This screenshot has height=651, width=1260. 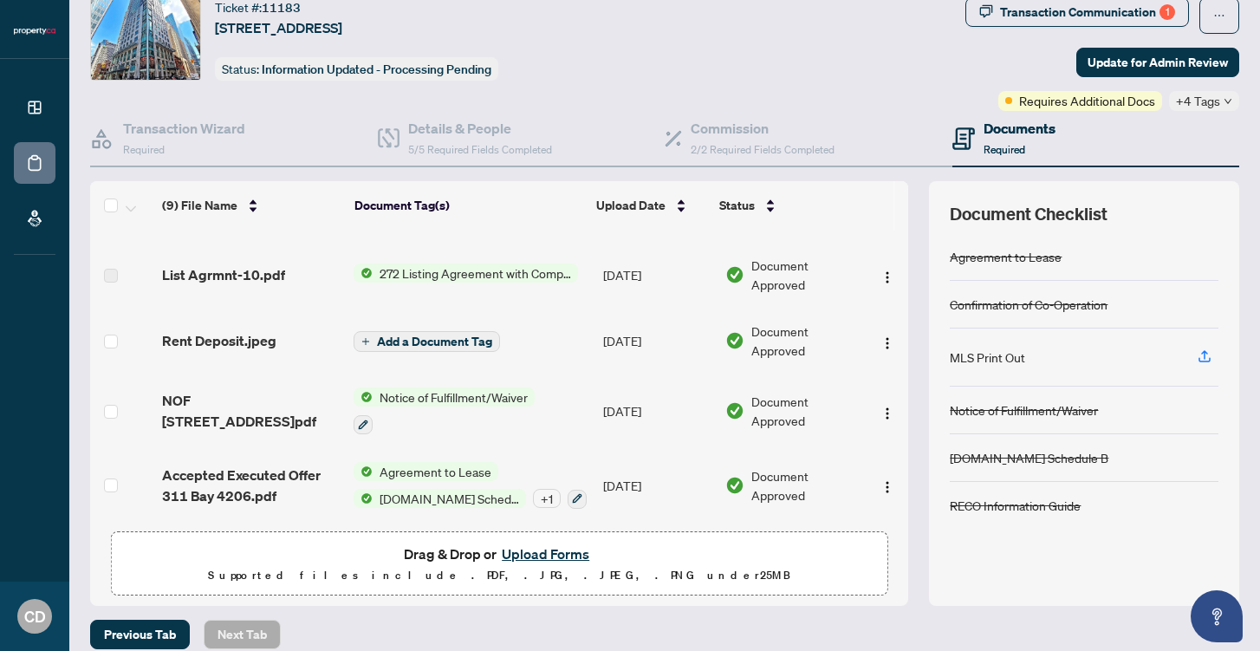 What do you see at coordinates (140, 635) in the screenshot?
I see `span: Previous Tab` at bounding box center [140, 635].